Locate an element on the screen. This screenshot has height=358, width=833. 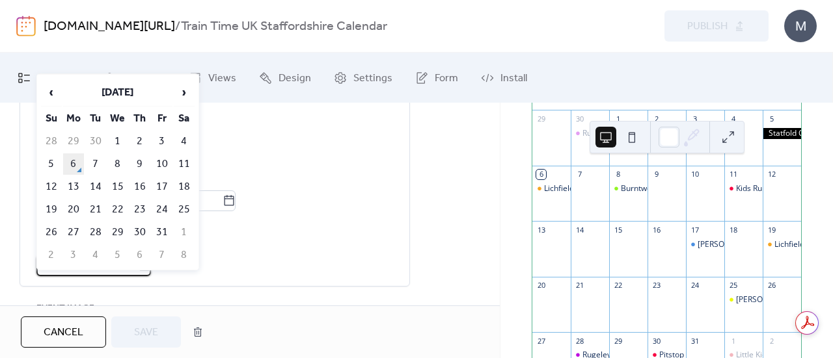
div: 21 is located at coordinates (579, 286).